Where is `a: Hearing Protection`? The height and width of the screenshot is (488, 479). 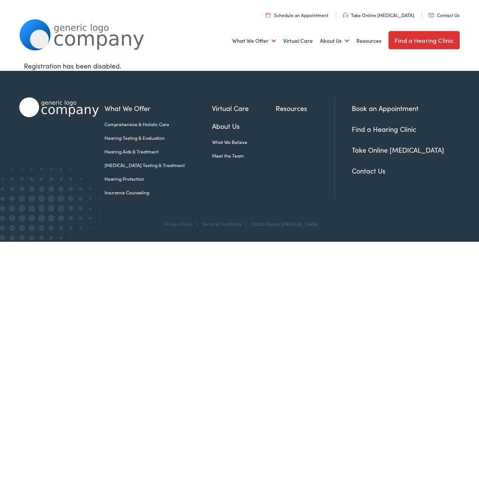
a: Hearing Protection is located at coordinates (158, 179).